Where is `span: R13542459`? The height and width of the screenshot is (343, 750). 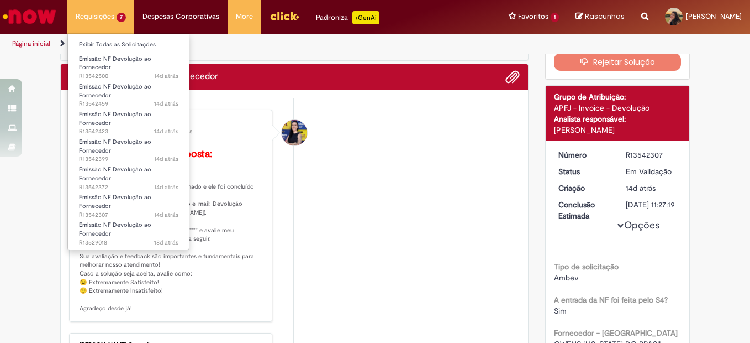
span: R13542459 is located at coordinates (129, 104).